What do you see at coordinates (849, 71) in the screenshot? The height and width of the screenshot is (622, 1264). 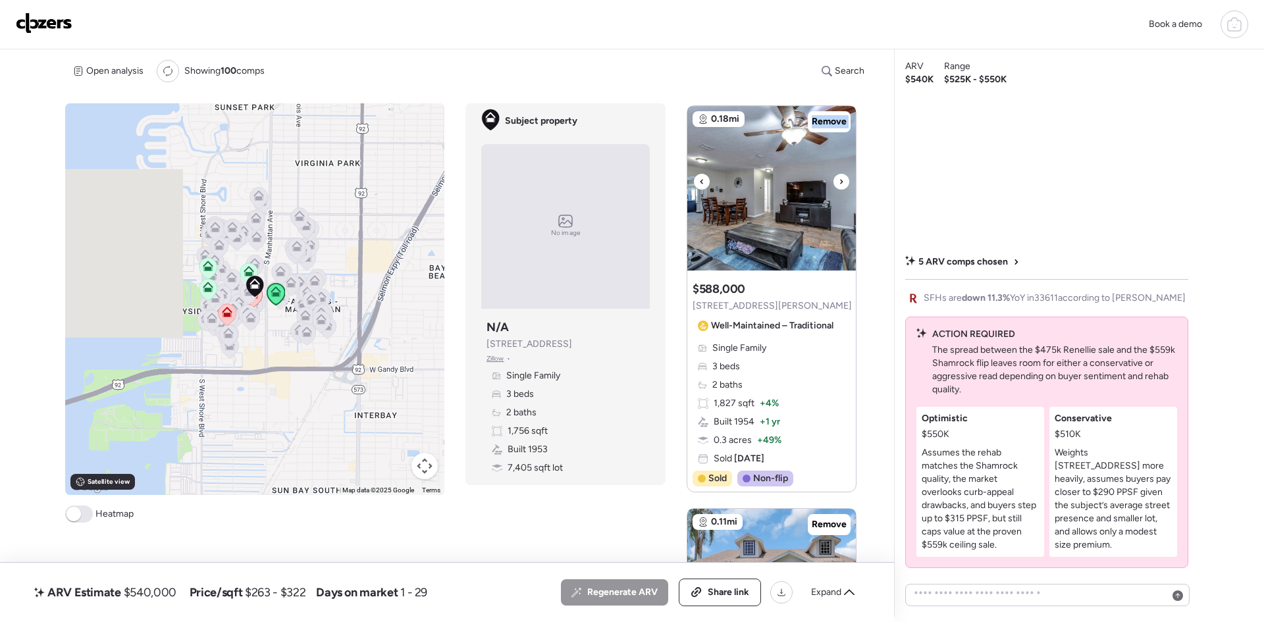 I see `span: Search` at bounding box center [849, 71].